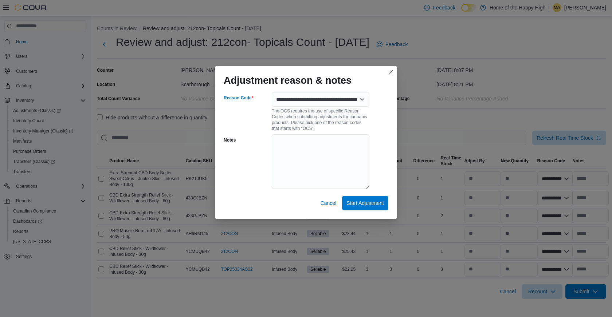 The image size is (612, 317). I want to click on button: Closes this modal window, so click(391, 72).